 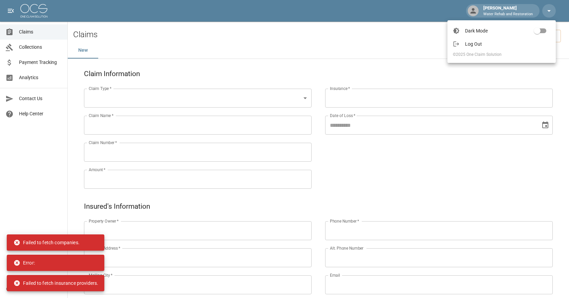 What do you see at coordinates (498, 31) in the screenshot?
I see `span: Dark Mode` at bounding box center [498, 31].